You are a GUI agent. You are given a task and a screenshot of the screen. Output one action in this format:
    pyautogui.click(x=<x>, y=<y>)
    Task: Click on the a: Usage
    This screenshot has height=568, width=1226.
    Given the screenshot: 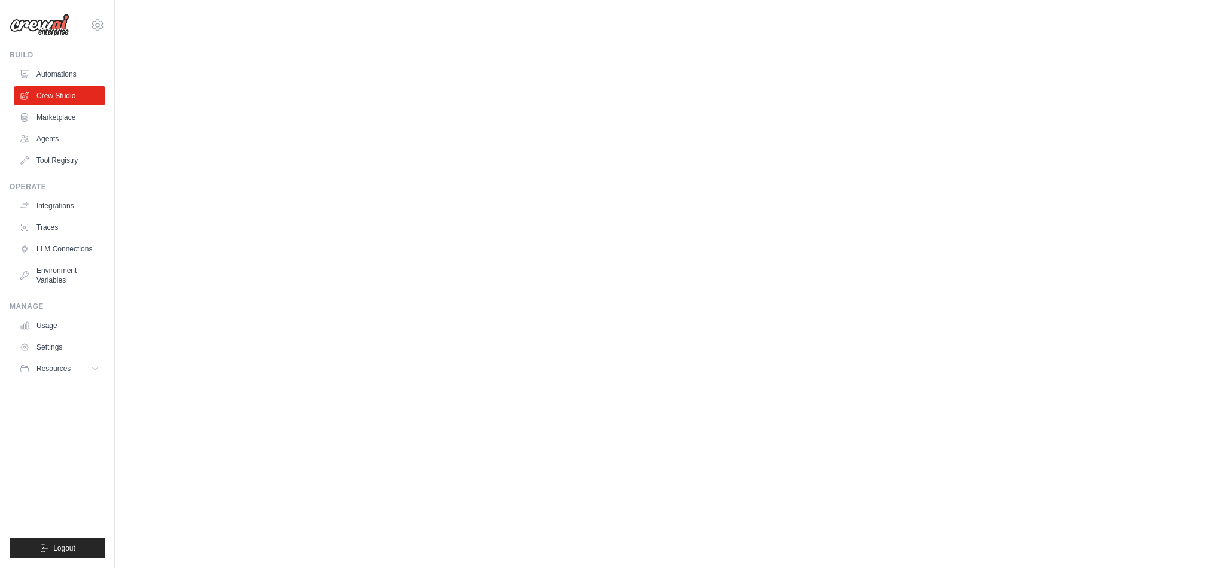 What is the action you would take?
    pyautogui.click(x=59, y=325)
    